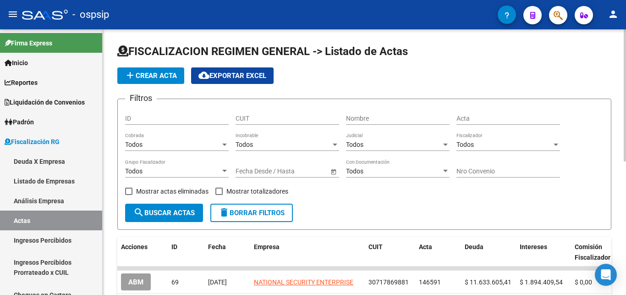 This screenshot has width=626, height=295. Describe the element at coordinates (262, 51) in the screenshot. I see `span: FISCALIZACION REGIMEN GENERAL -> Listado de Actas` at that location.